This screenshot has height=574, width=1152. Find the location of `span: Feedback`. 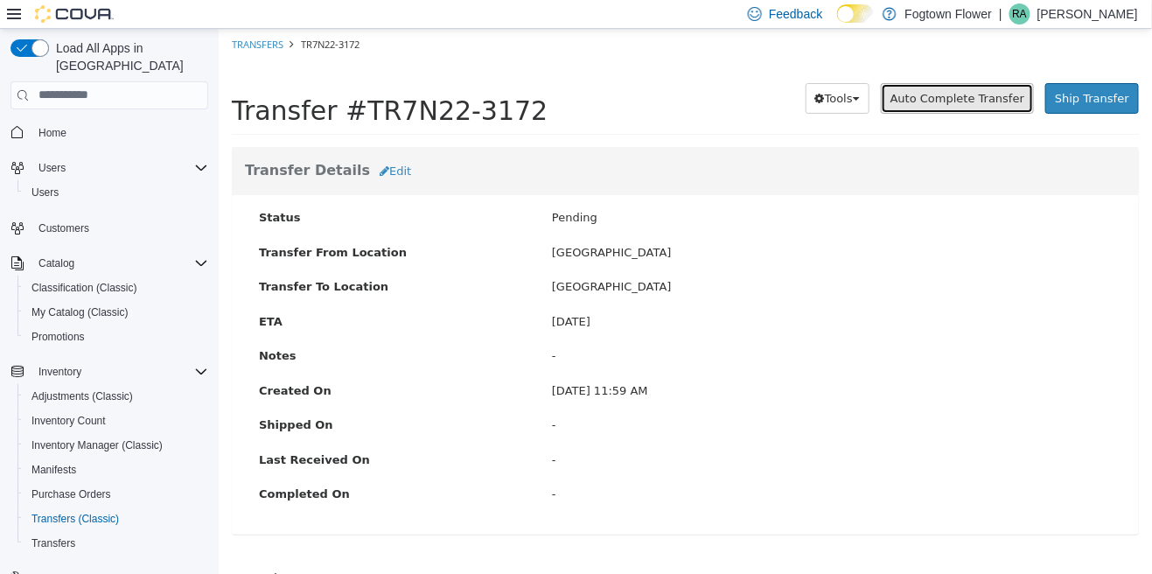

span: Feedback is located at coordinates (795, 14).